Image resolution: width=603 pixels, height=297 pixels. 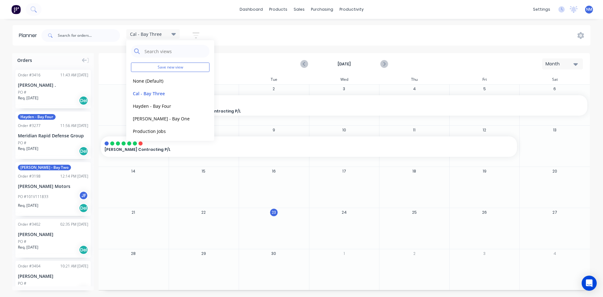 I want to click on div: Month, so click(x=560, y=64).